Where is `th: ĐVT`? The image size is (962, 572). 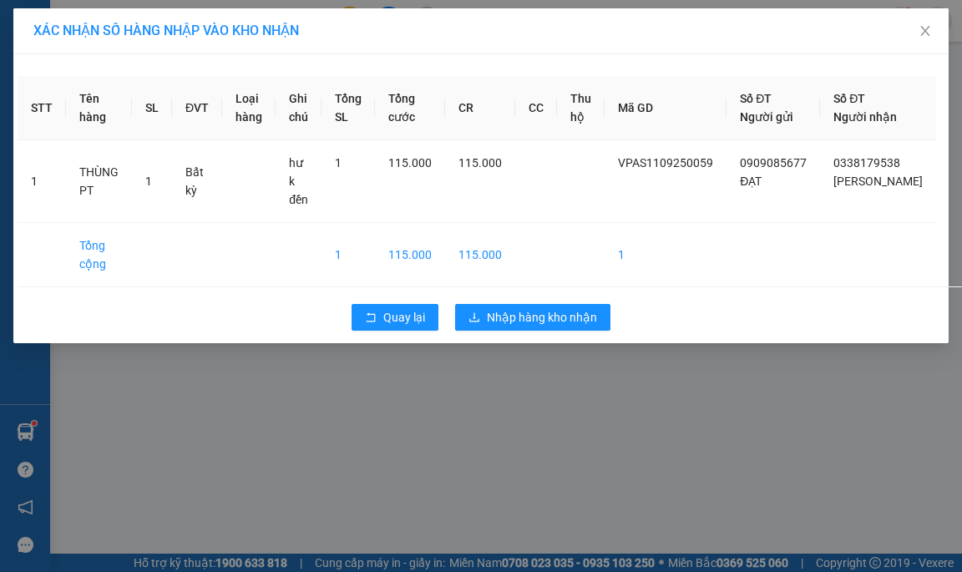 th: ĐVT is located at coordinates (197, 108).